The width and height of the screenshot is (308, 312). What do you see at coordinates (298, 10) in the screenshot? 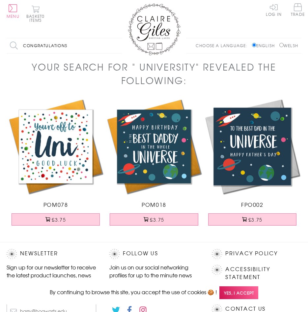
I see `a: Trade` at bounding box center [298, 10].